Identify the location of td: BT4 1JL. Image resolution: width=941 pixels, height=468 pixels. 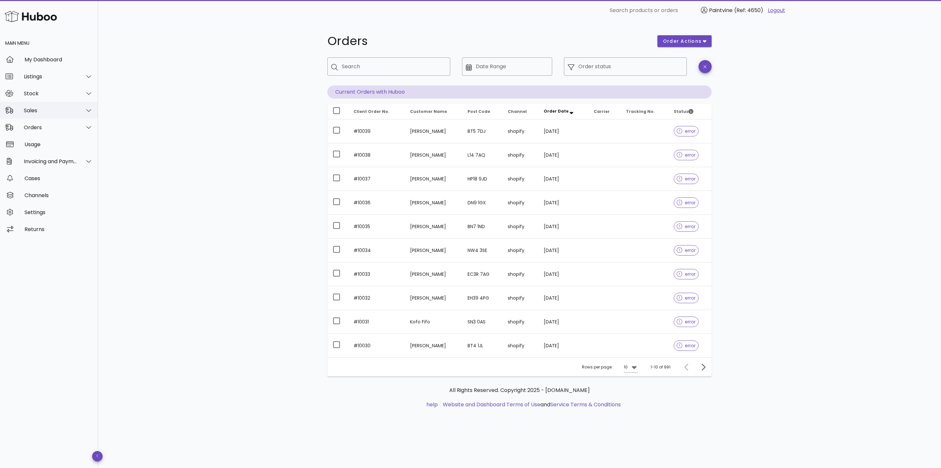
(482, 346).